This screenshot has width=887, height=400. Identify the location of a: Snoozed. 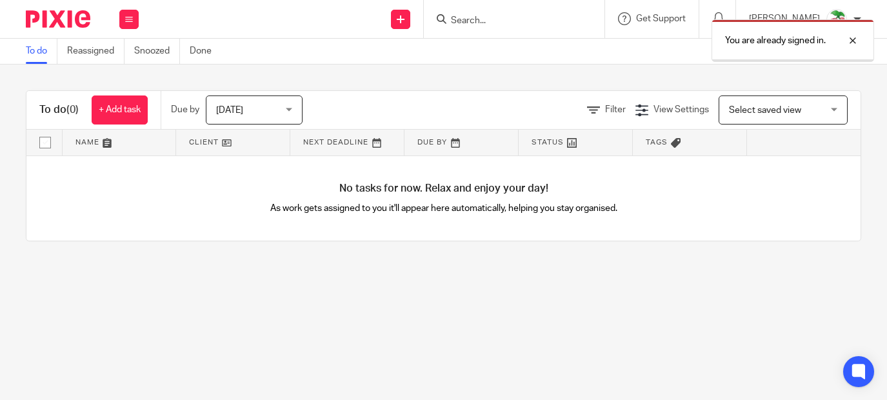
(157, 51).